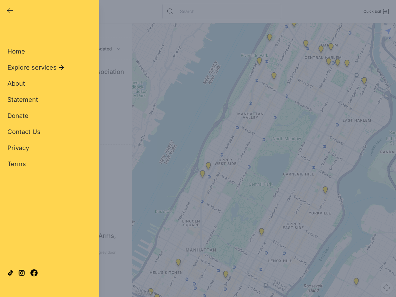  What do you see at coordinates (23, 99) in the screenshot?
I see `a: Statement` at bounding box center [23, 99].